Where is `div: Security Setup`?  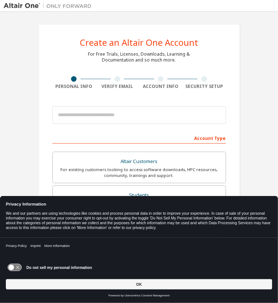
div: Security Setup is located at coordinates (204, 87).